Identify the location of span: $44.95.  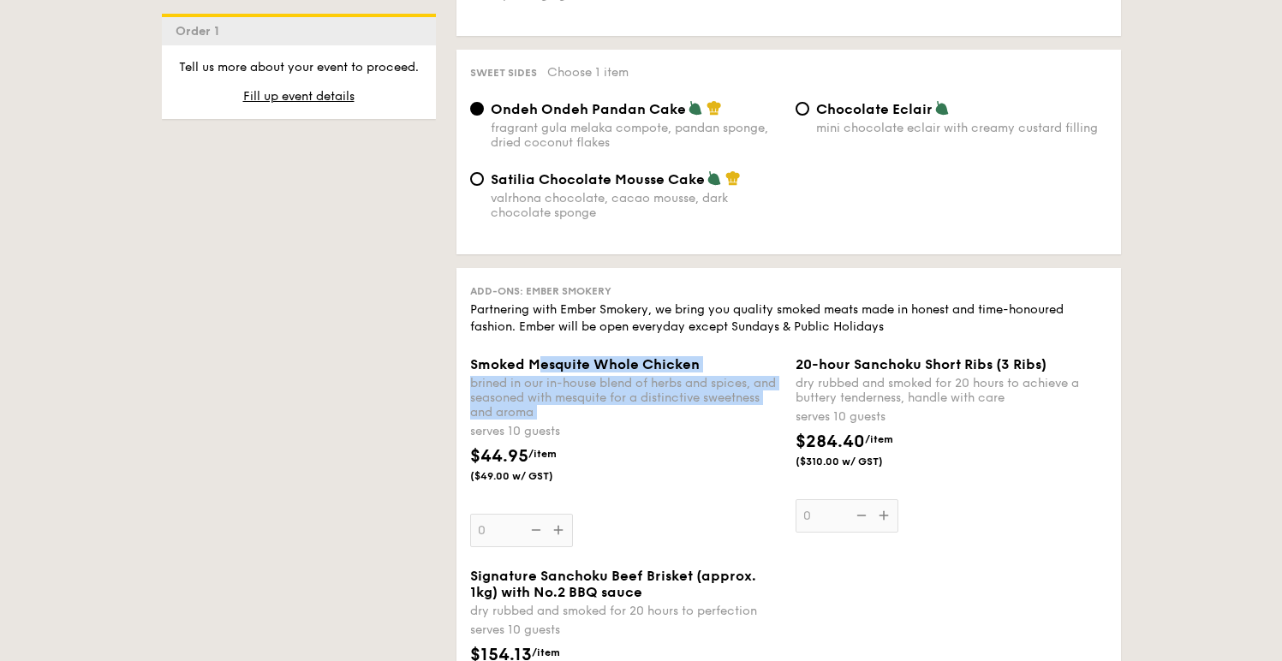
(499, 456).